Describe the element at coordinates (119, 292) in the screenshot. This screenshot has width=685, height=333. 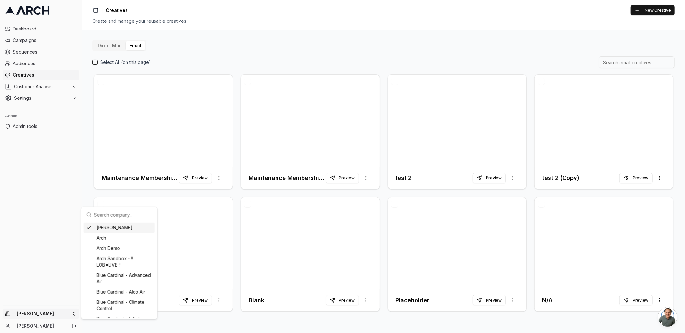
I see `div: Blue Cardinal - Alco Air` at that location.